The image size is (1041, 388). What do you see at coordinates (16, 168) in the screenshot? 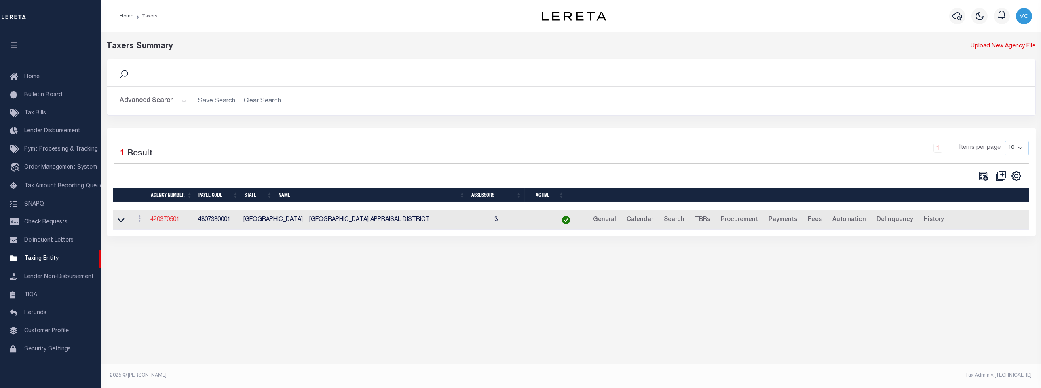
I see `i: travel_explore` at bounding box center [16, 168].